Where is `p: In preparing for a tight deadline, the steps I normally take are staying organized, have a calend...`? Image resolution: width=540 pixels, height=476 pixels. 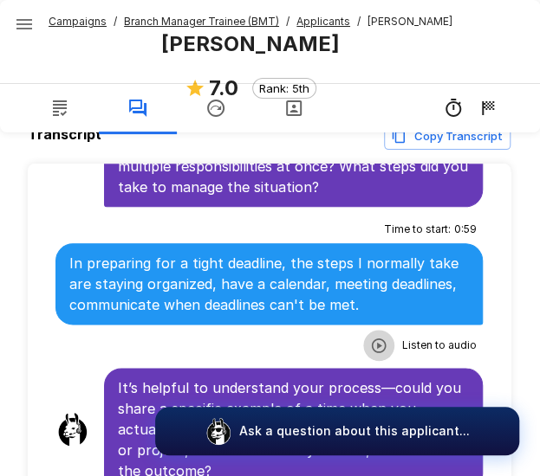 p: In preparing for a tight deadline, the steps I normally take are staying organized, have a calend... is located at coordinates (269, 284).